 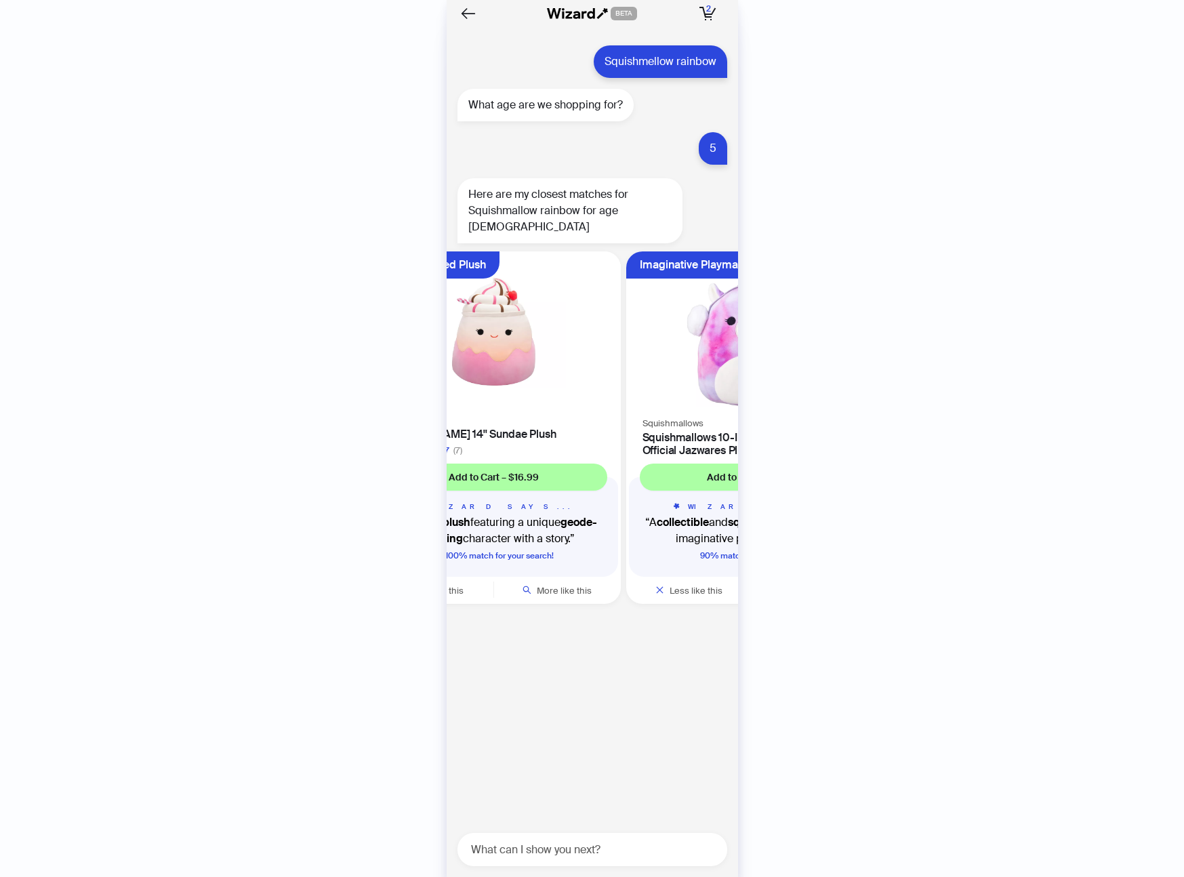 What do you see at coordinates (708, 9) in the screenshot?
I see `span: 2` at bounding box center [708, 9].